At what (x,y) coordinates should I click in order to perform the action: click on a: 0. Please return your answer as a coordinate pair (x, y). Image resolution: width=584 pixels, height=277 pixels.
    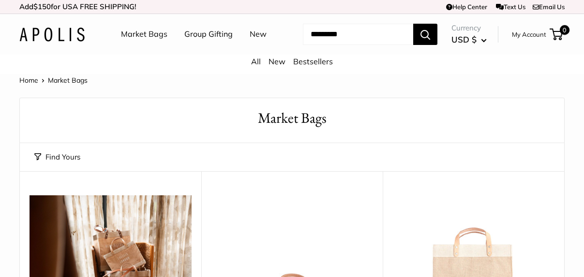
    Looking at the image, I should click on (556, 34).